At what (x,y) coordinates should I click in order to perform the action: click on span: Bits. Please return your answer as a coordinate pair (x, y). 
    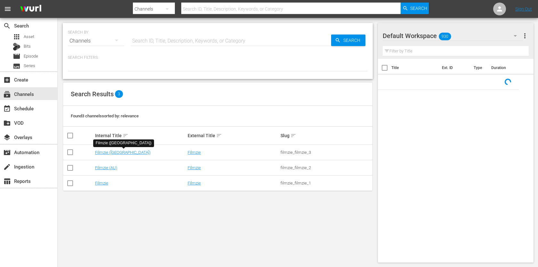
    Looking at the image, I should click on (27, 46).